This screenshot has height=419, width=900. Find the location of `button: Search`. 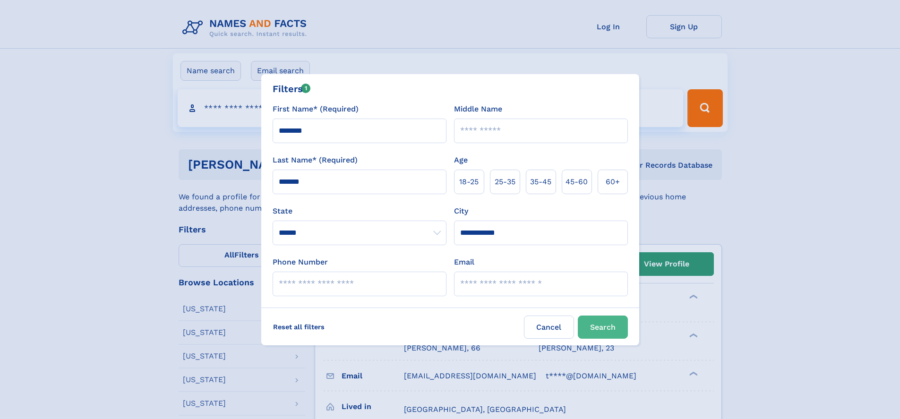

button: Search is located at coordinates (603, 327).